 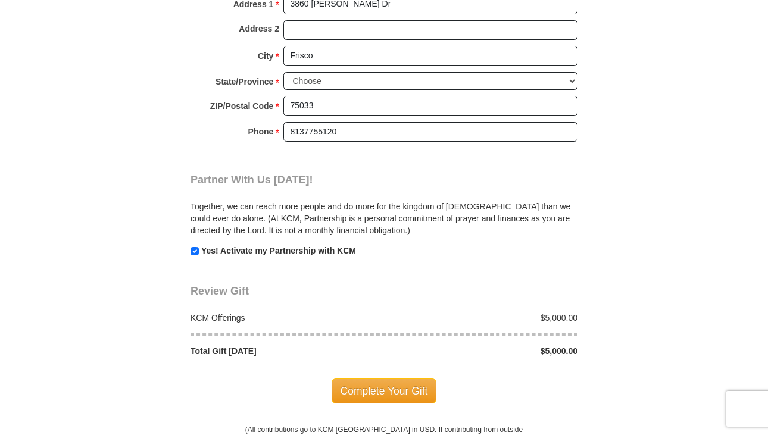 What do you see at coordinates (384, 391) in the screenshot?
I see `span: Complete Your Gift` at bounding box center [384, 391].